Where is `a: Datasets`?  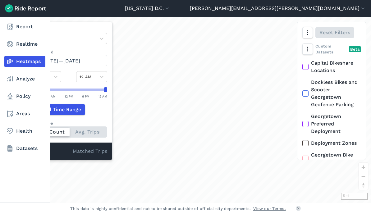 a: Datasets is located at coordinates (25, 148).